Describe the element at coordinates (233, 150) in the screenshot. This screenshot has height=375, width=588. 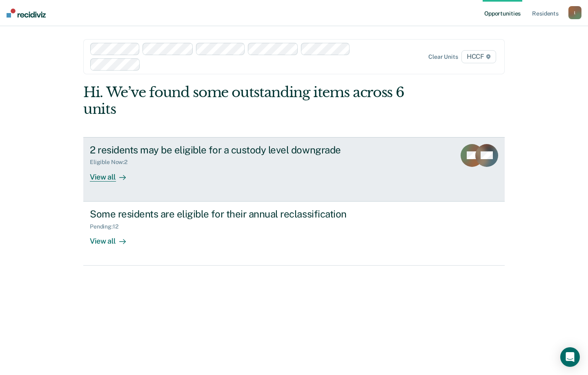
I see `div: 2 residents may be eligible for a custody level downgrade` at that location.